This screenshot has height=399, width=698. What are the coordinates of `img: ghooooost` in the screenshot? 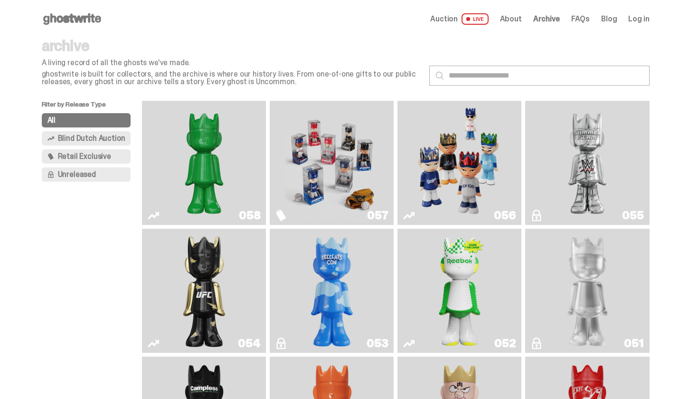 It's located at (332, 290).